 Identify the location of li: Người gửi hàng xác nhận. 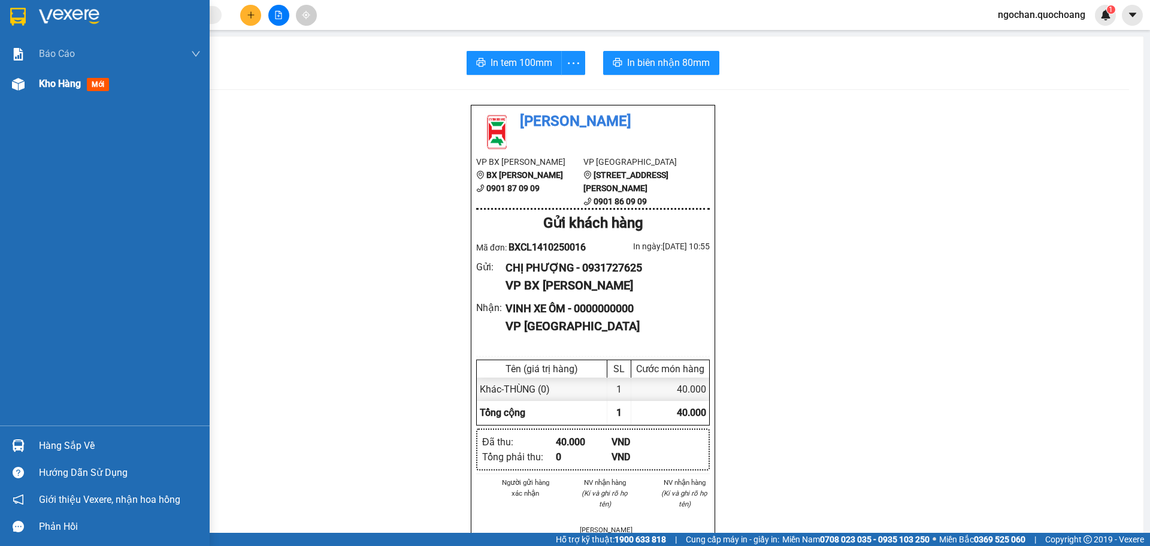
(525, 487).